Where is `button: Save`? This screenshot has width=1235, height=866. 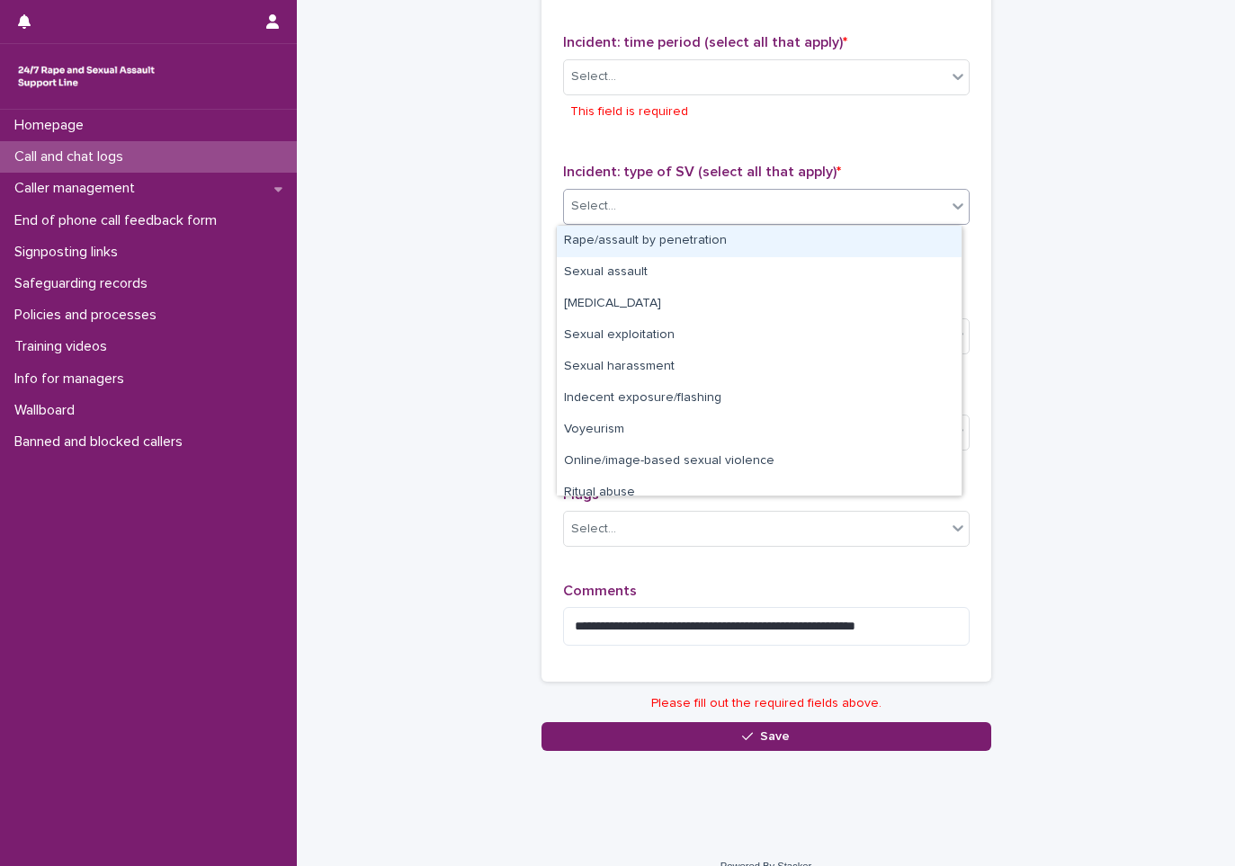 button: Save is located at coordinates (766, 737).